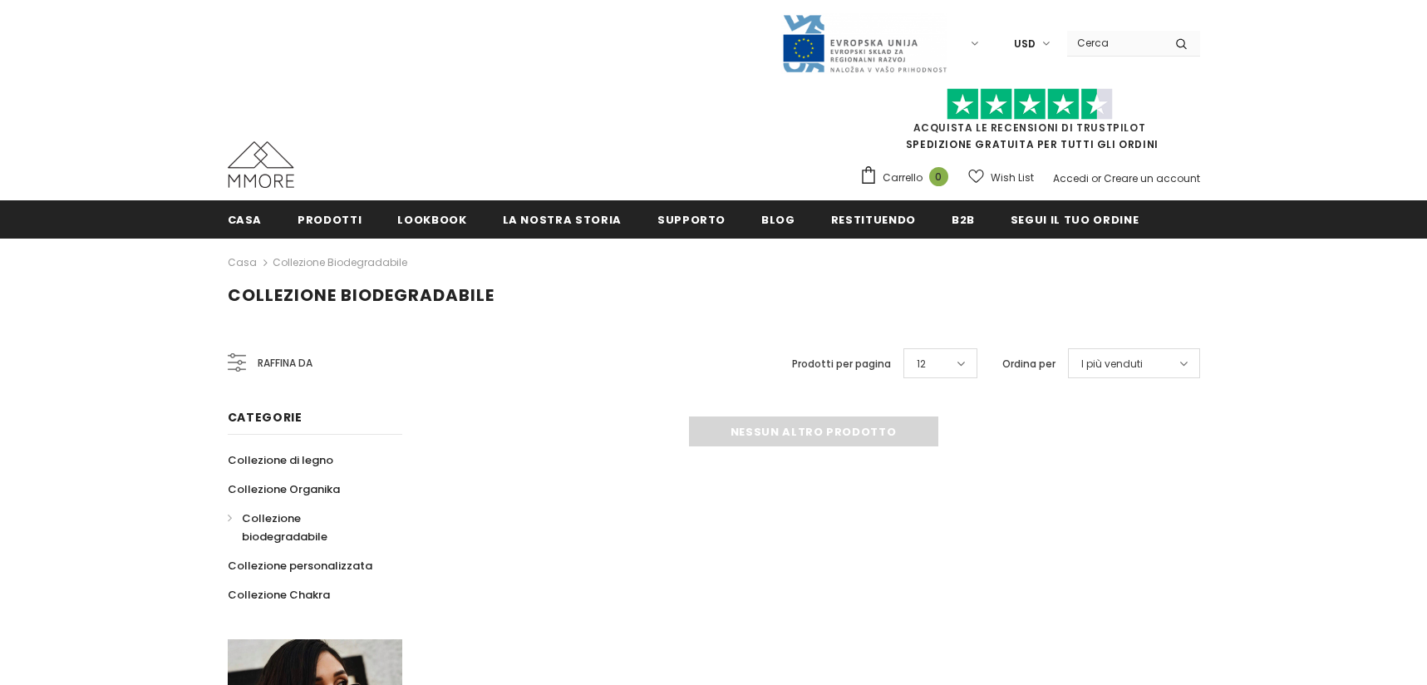  What do you see at coordinates (261, 165) in the screenshot?
I see `img: Casi MMORE` at bounding box center [261, 165].